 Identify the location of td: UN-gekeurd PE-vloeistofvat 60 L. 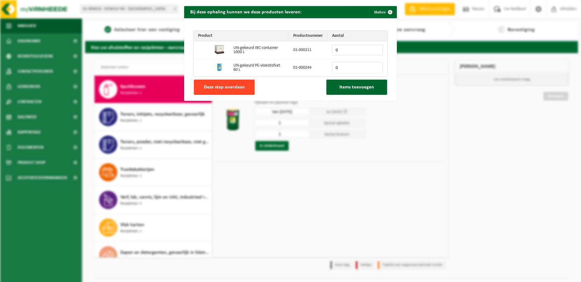
(259, 67).